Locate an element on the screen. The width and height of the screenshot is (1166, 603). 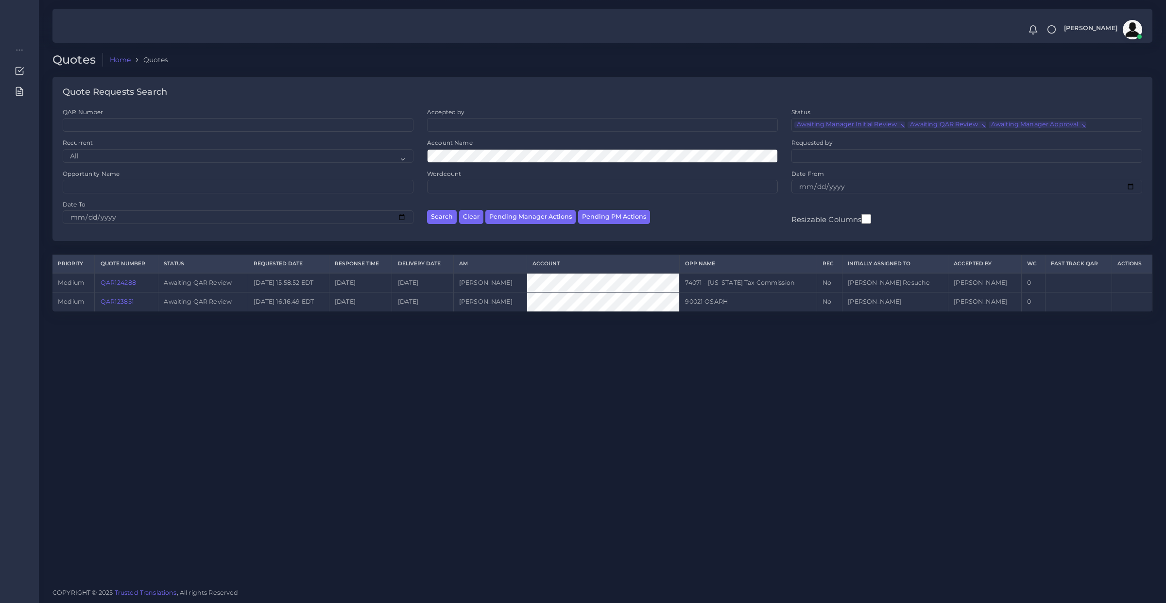
button: Pending Manager Actions is located at coordinates (531, 217).